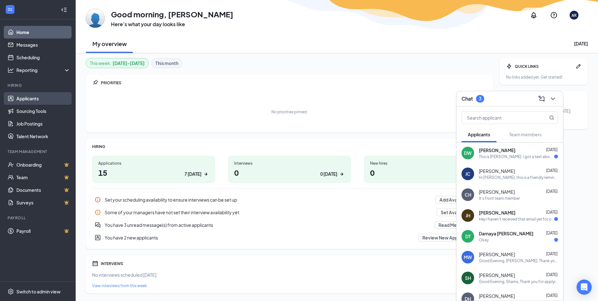 This screenshot has height=301, width=598. Describe the element at coordinates (10, 9) in the screenshot. I see `svg: WorkstreamLogo` at that location.